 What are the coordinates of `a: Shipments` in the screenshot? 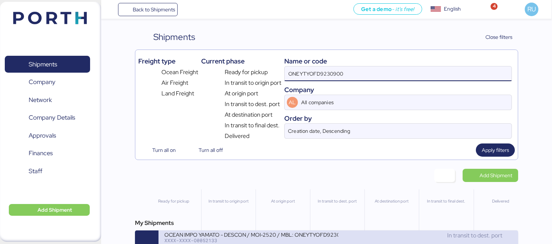 It's located at (47, 64).